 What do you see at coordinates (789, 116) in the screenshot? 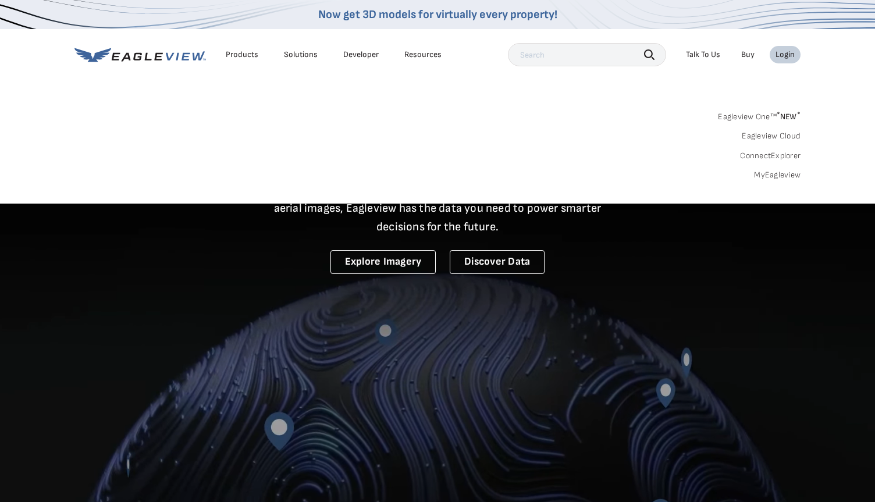
I see `span: NEW` at bounding box center [789, 116].